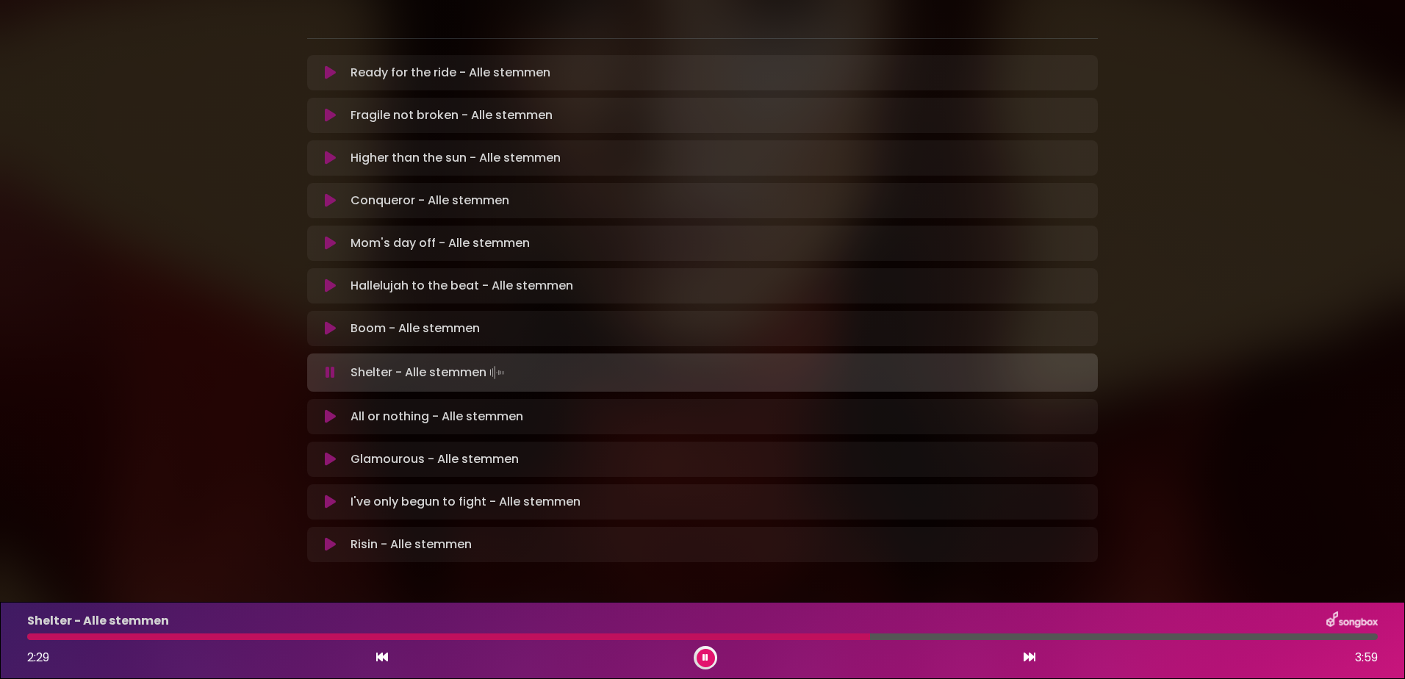 Image resolution: width=1405 pixels, height=679 pixels. I want to click on p: I've only begun to fight - Alle stemmen, so click(465, 502).